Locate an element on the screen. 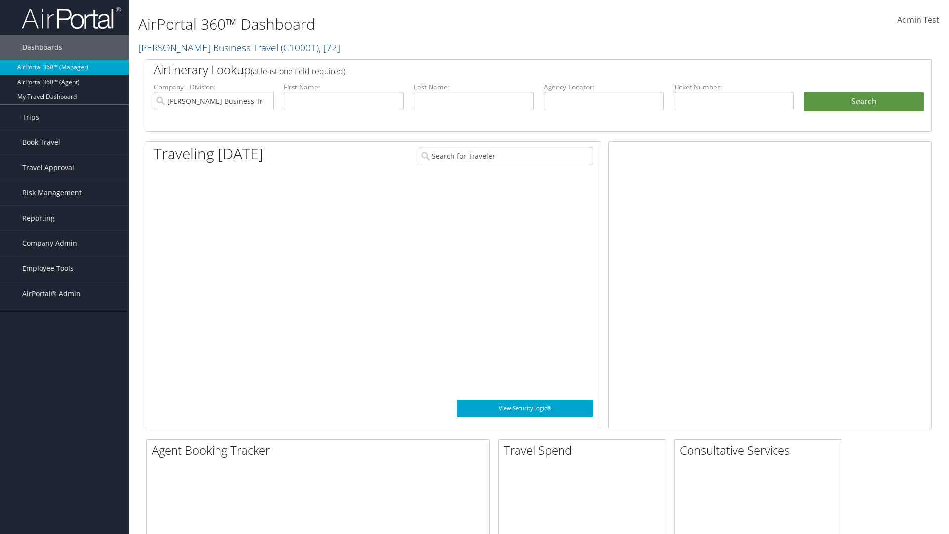 The width and height of the screenshot is (949, 534). span: ( C10001 ) is located at coordinates (300, 47).